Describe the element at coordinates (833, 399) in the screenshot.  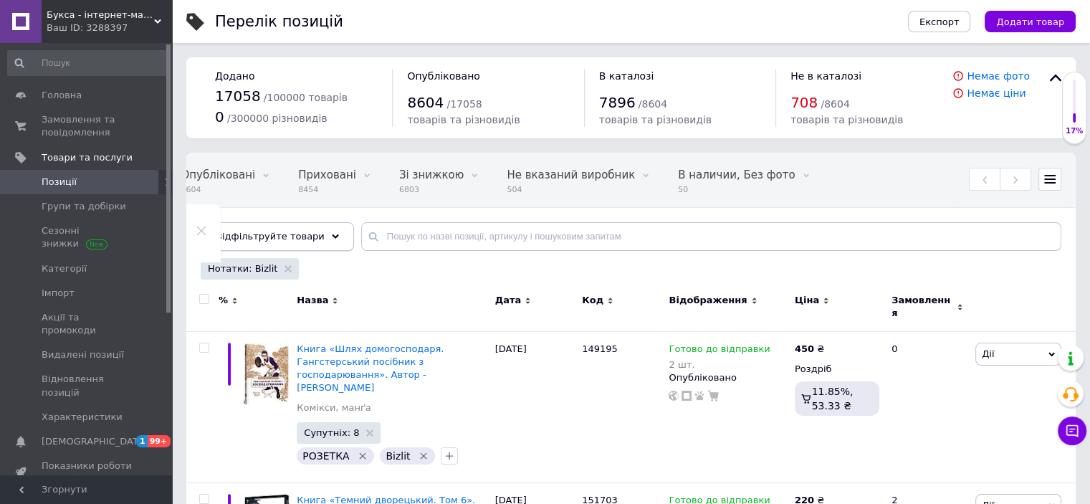
I see `span: 11.85%, 53.33 ₴` at that location.